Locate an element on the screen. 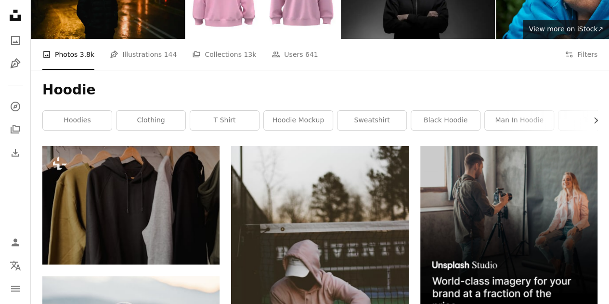  a: Illustrations 144 is located at coordinates (143, 54).